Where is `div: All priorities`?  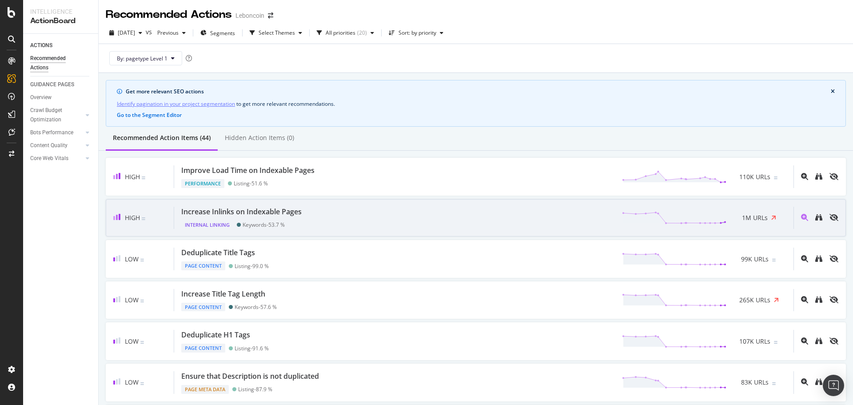
div: All priorities is located at coordinates (340, 33).